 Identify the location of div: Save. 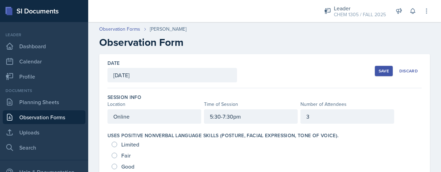
(384, 71).